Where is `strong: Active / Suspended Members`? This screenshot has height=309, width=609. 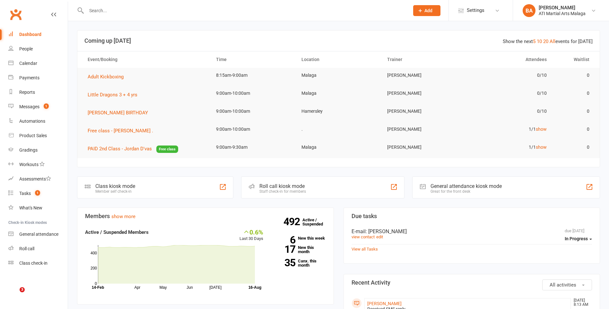
strong: Active / Suspended Members is located at coordinates (117, 232).